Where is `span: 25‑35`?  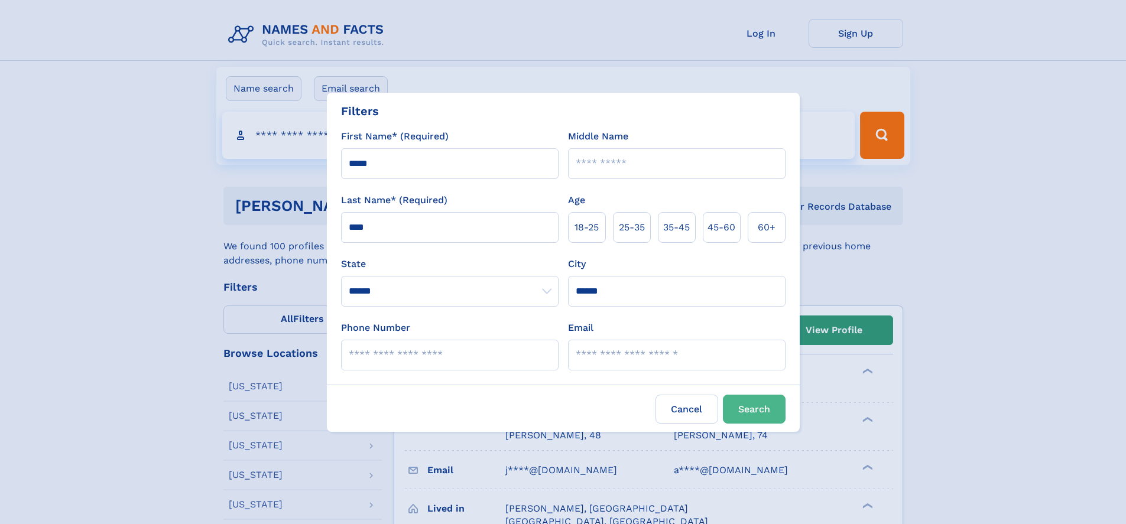
span: 25‑35 is located at coordinates (632, 228).